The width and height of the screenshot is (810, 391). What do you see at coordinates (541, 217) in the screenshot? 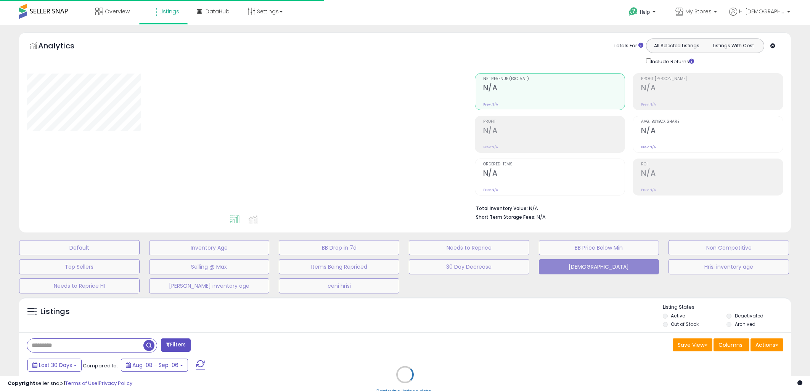
I see `span: N/A` at bounding box center [541, 217].